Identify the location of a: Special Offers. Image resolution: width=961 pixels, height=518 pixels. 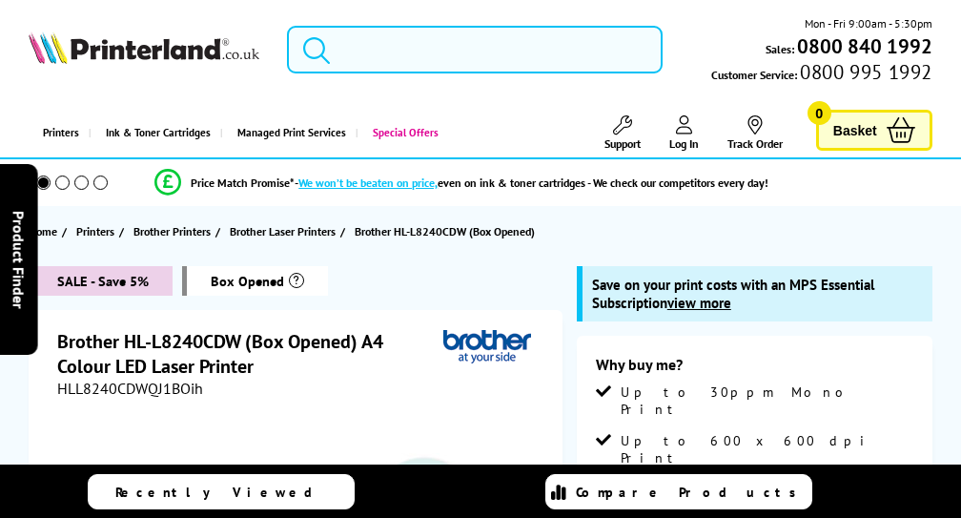
(402, 133).